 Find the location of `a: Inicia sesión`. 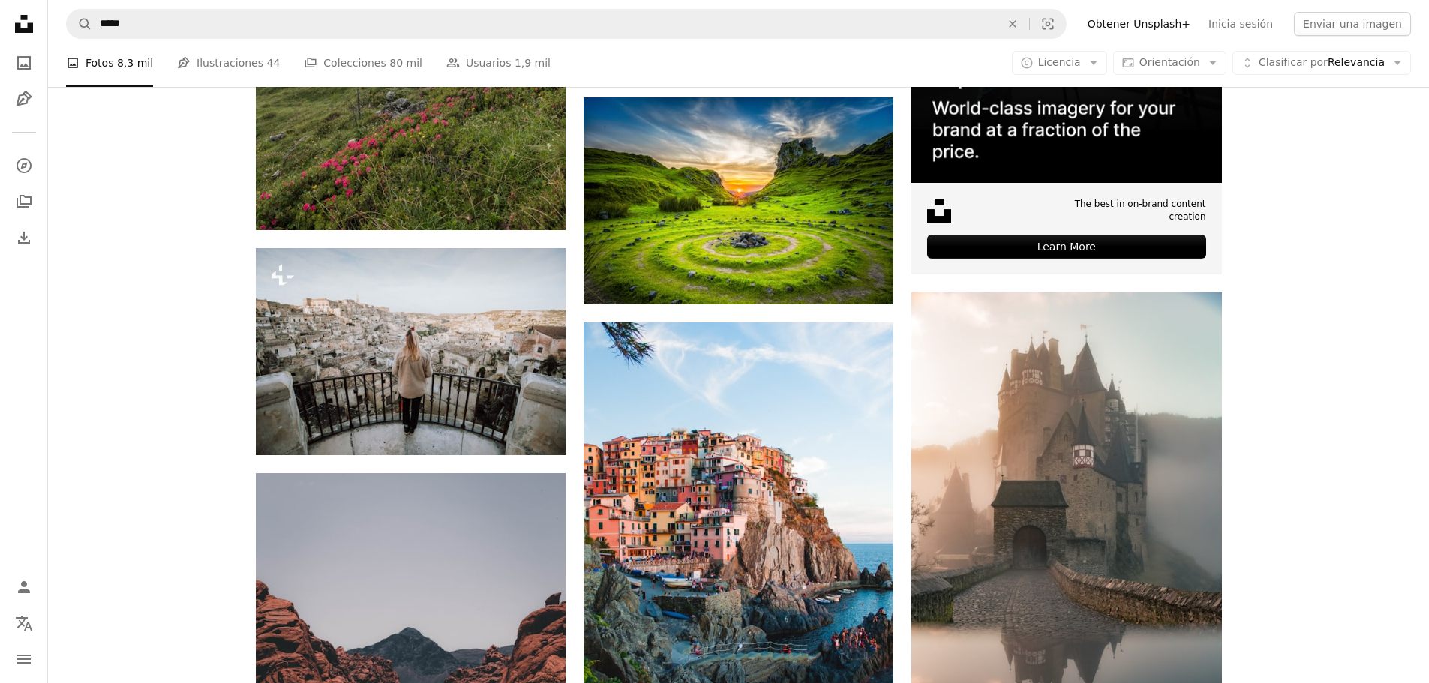

a: Inicia sesión is located at coordinates (1240, 24).